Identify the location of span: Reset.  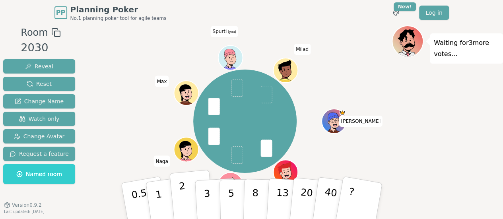
(39, 84).